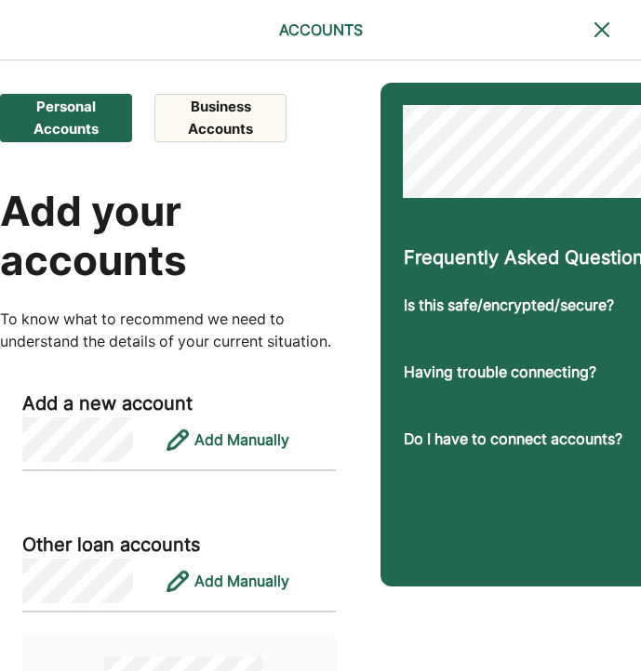  Describe the element at coordinates (499, 372) in the screenshot. I see `div: Having trouble connecting?` at that location.